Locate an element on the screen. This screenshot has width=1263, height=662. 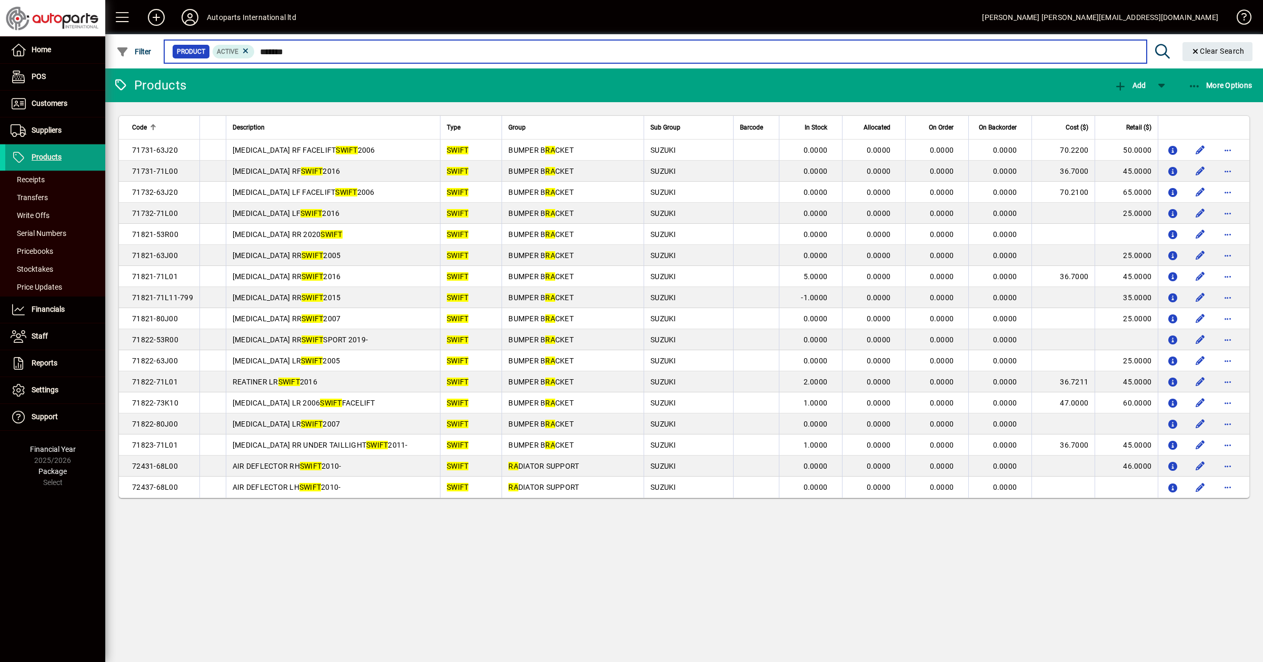
a: Financials is located at coordinates (55, 309).